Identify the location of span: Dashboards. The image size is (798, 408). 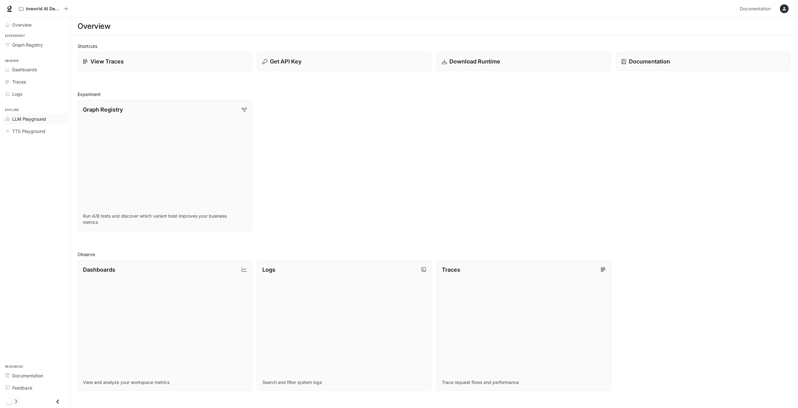
(24, 69).